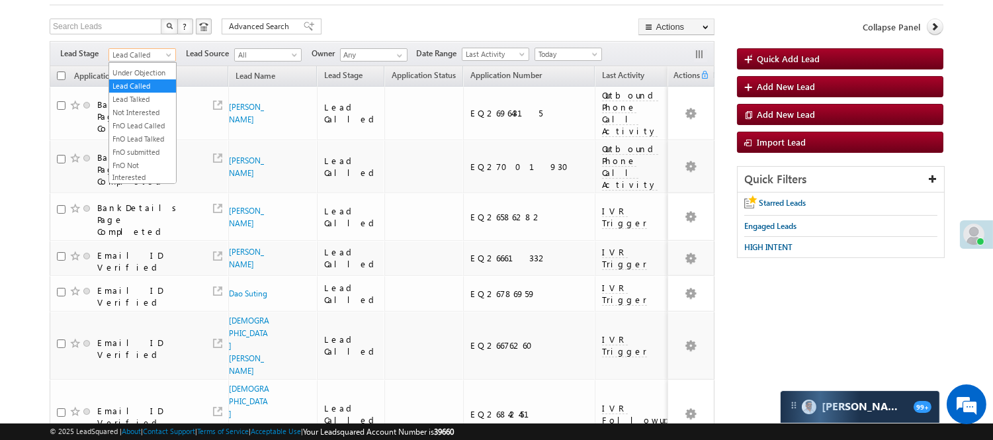 Image resolution: width=993 pixels, height=440 pixels. What do you see at coordinates (343, 77) in the screenshot?
I see `a: Lead Stage` at bounding box center [343, 77].